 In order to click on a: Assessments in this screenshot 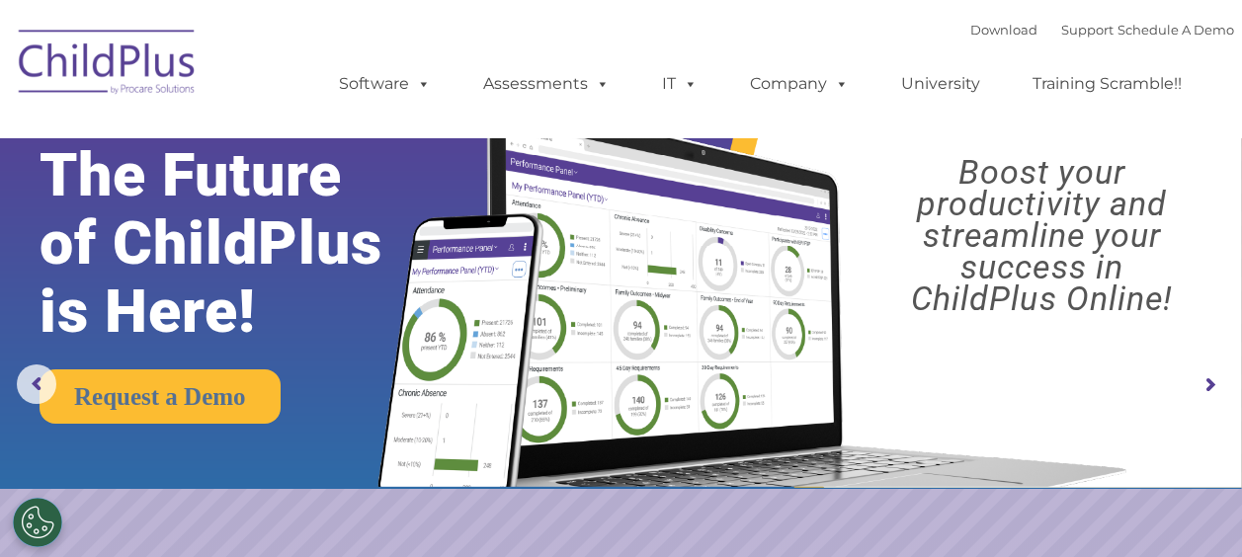, I will do `click(547, 84)`.